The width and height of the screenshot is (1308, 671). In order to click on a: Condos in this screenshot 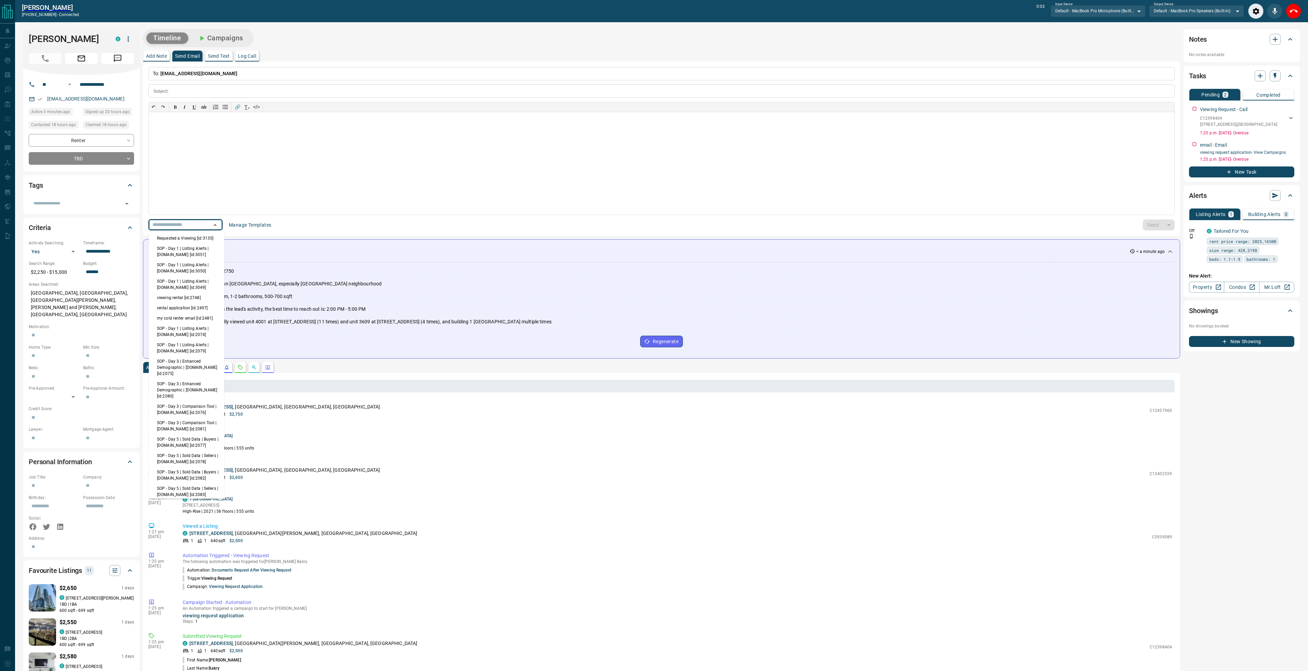, I will do `click(1241, 287)`.